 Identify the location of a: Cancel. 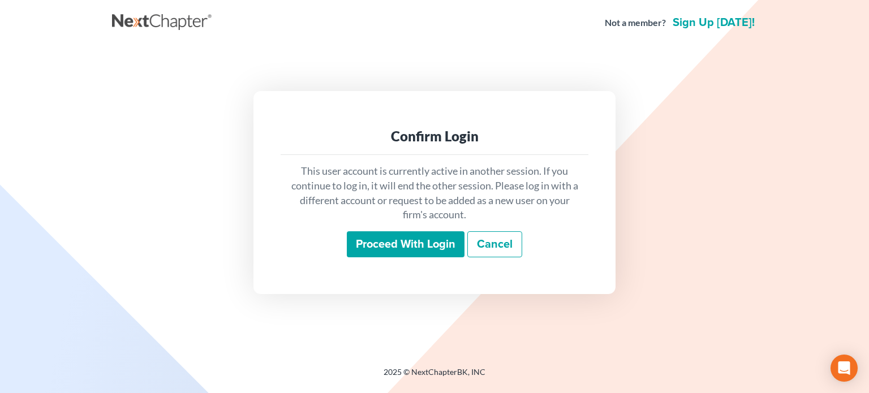
(494, 244).